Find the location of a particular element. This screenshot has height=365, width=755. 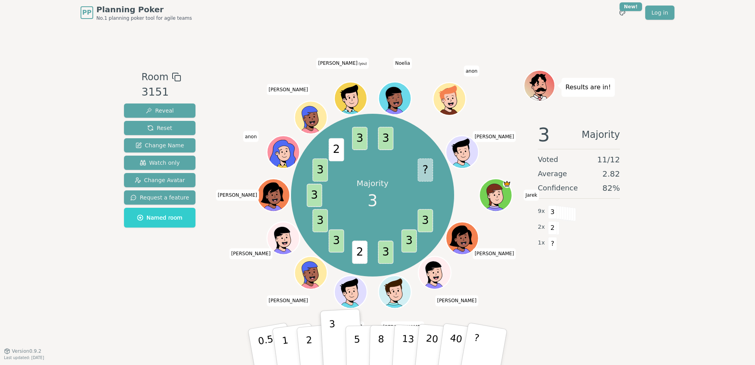

span: Voted is located at coordinates (548, 160).